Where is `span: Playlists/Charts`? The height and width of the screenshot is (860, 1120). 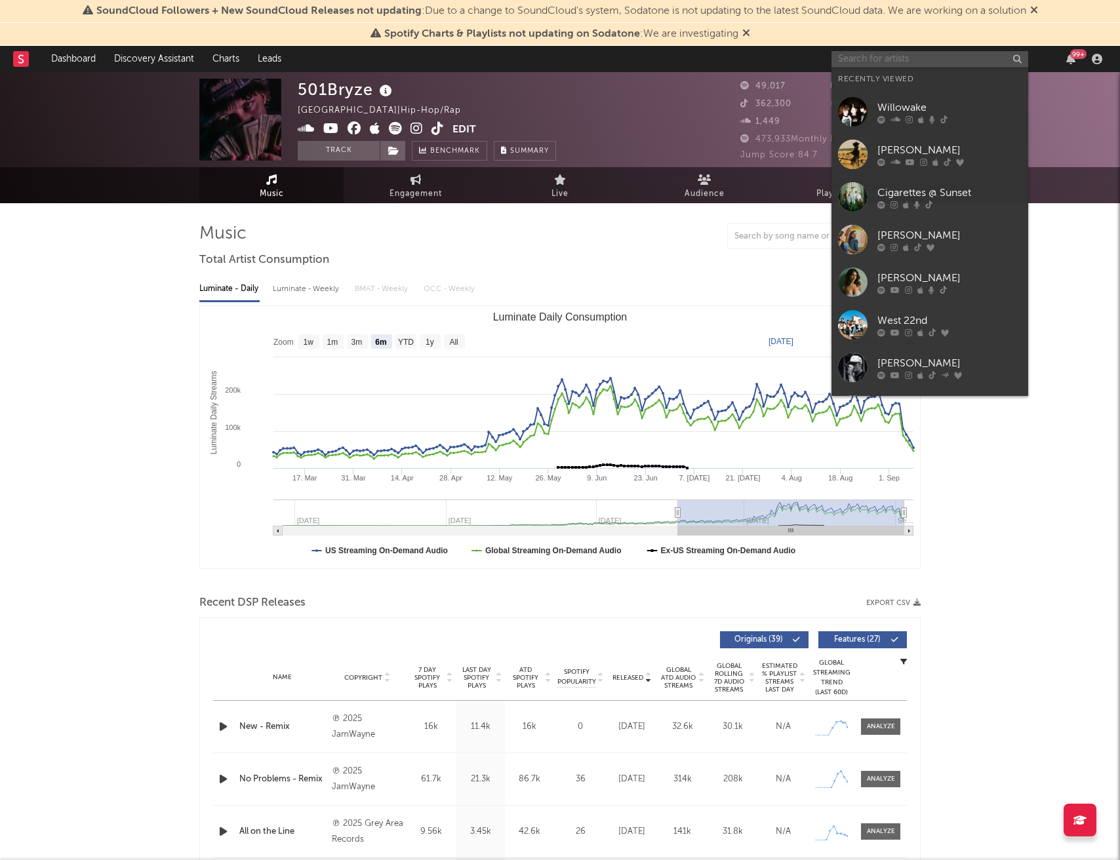
span: Playlists/Charts is located at coordinates (848, 194).